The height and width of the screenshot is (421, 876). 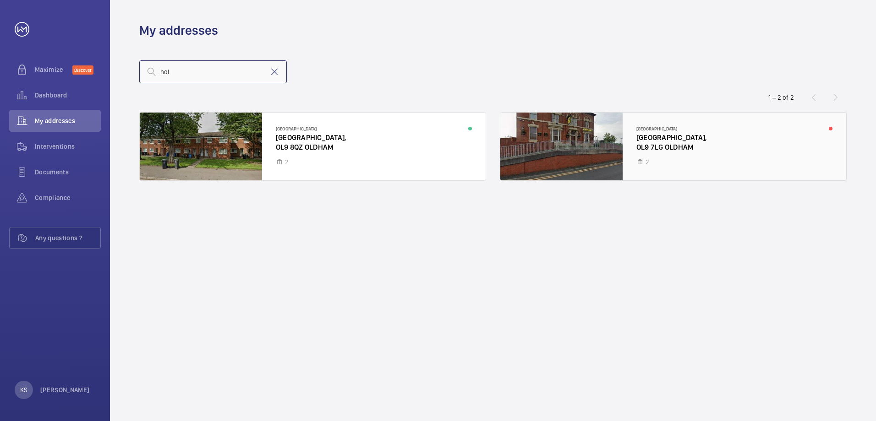 I want to click on input: Search by address, so click(x=213, y=72).